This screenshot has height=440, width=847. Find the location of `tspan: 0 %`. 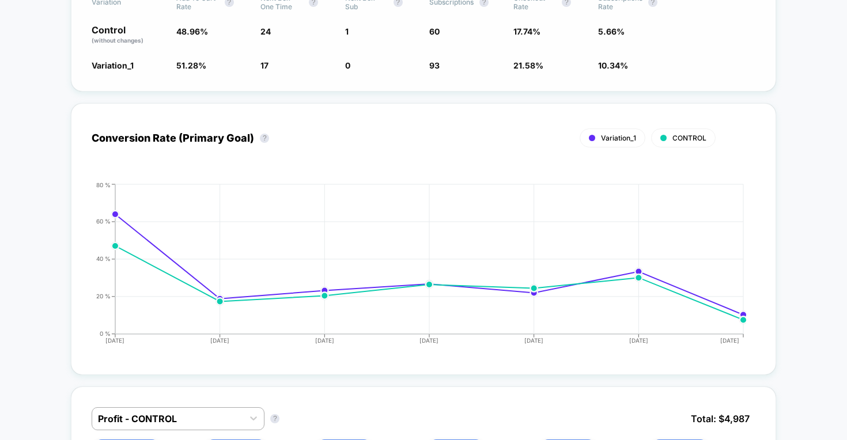

tspan: 0 % is located at coordinates (105, 334).